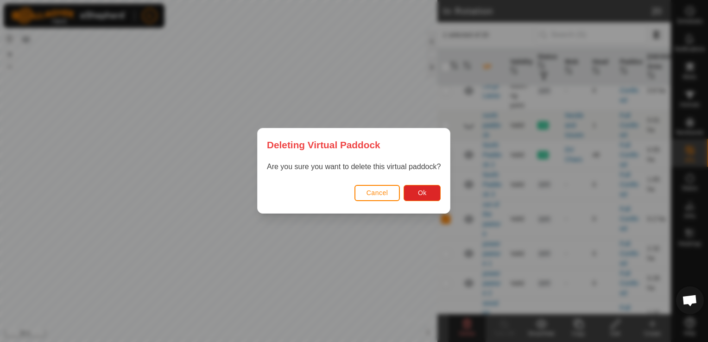 Image resolution: width=708 pixels, height=342 pixels. What do you see at coordinates (377, 193) in the screenshot?
I see `span: Cancel` at bounding box center [377, 193].